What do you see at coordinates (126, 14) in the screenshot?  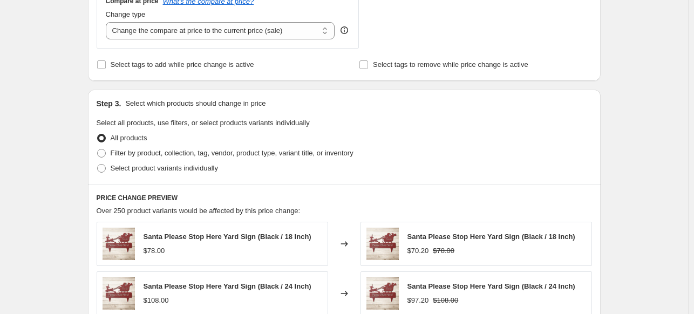 I see `span: Change type` at bounding box center [126, 14].